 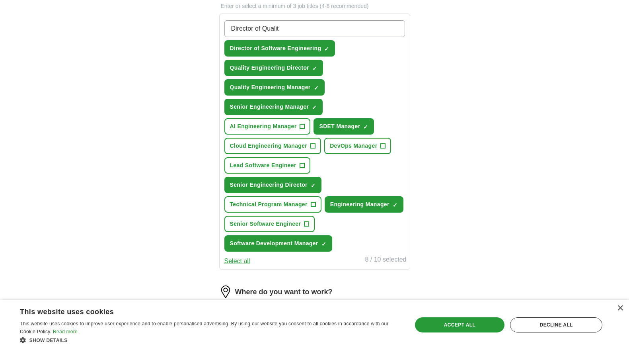 What do you see at coordinates (284, 291) in the screenshot?
I see `label: Where do you want to work?` at bounding box center [284, 291].